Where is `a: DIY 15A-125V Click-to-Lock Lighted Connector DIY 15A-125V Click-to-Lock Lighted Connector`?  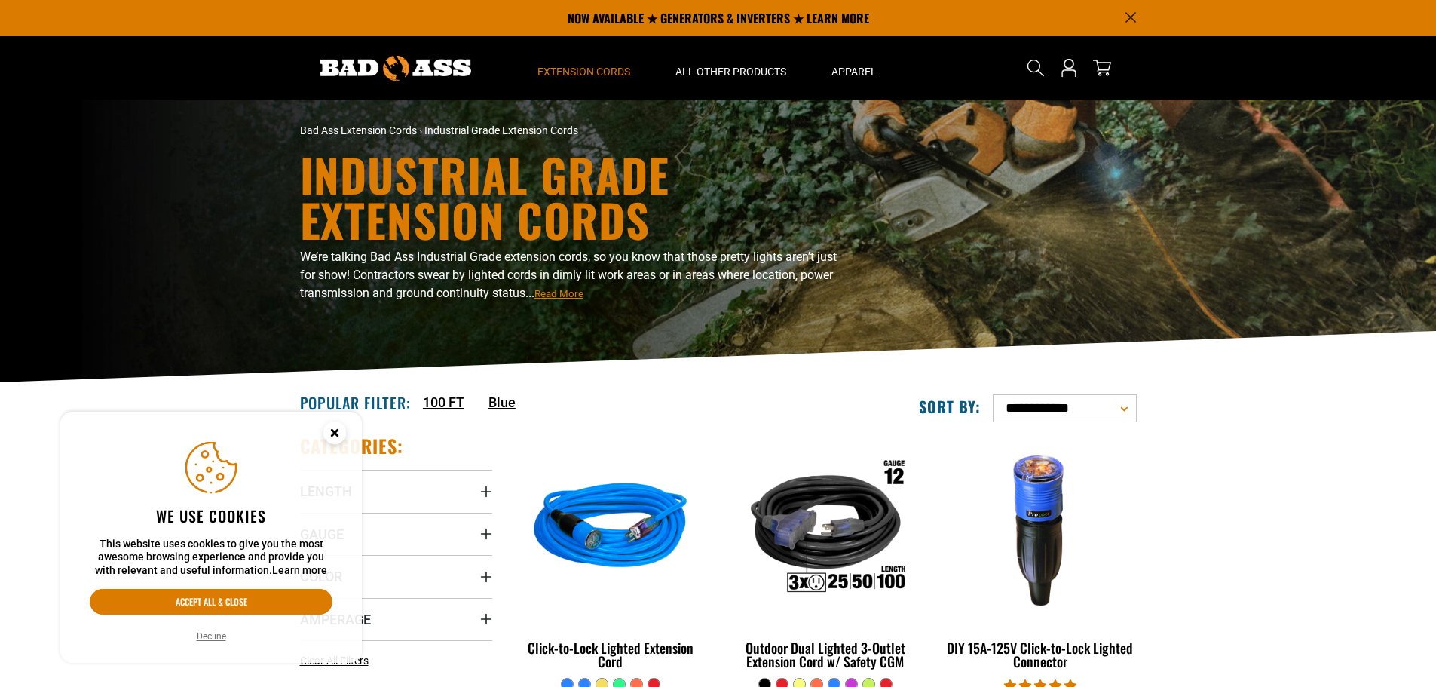
a: DIY 15A-125V Click-to-Lock Lighted Connector DIY 15A-125V Click-to-Lock Lighted Connector is located at coordinates (1040, 556).